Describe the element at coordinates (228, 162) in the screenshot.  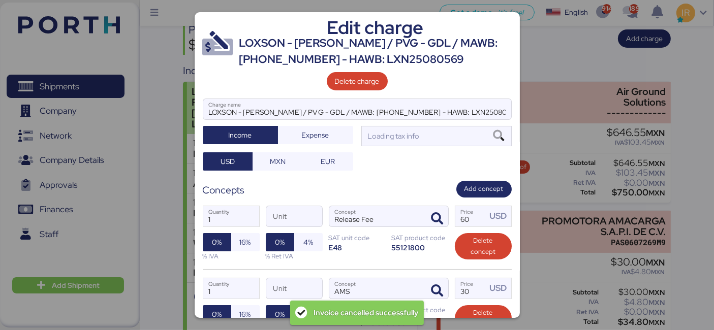
I see `button: USD` at that location.